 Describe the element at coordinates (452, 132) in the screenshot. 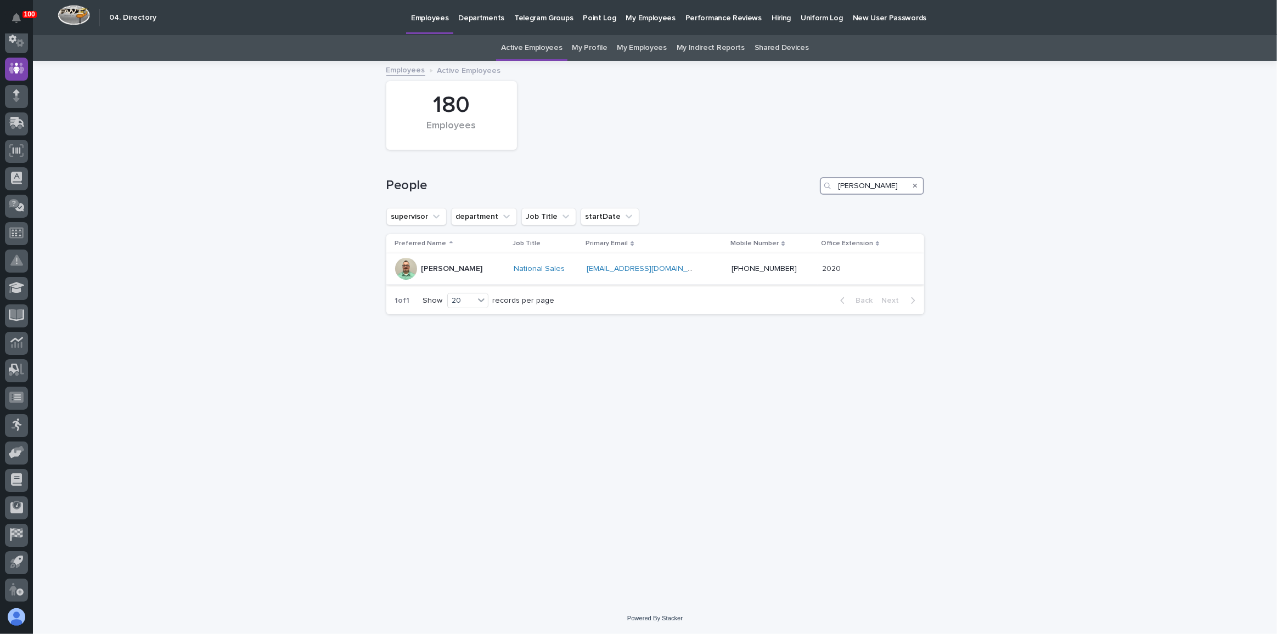

I see `div: Employees` at that location.